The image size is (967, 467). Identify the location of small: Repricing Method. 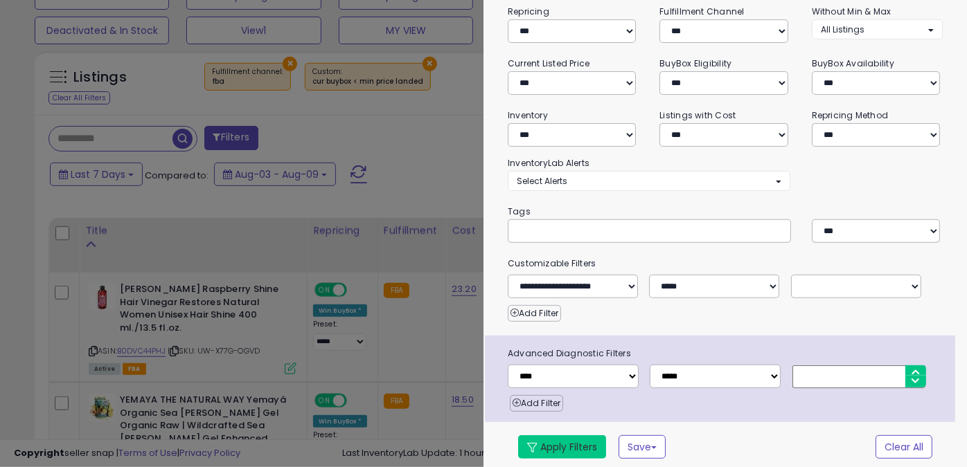
(850, 115).